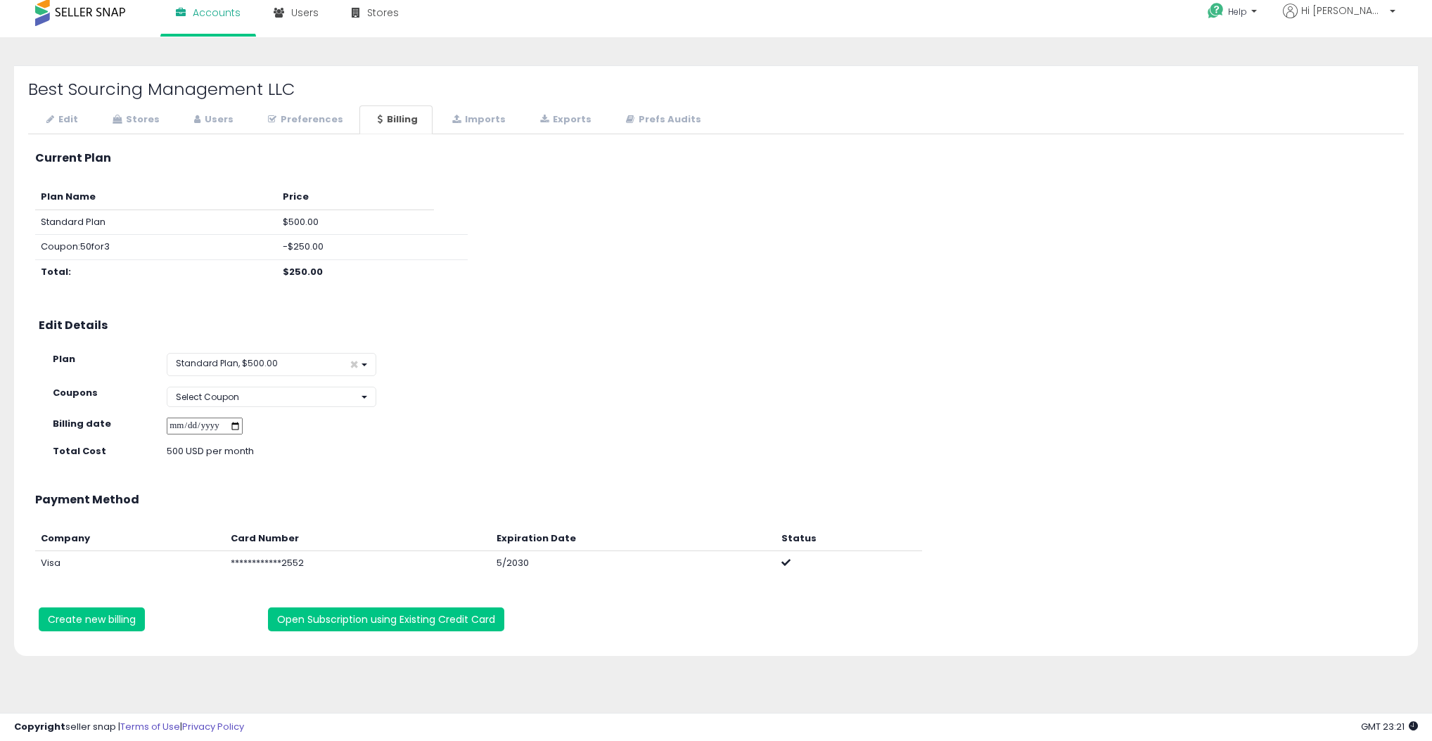 Image resolution: width=1432 pixels, height=741 pixels. What do you see at coordinates (82, 423) in the screenshot?
I see `strong: Billing date` at bounding box center [82, 423].